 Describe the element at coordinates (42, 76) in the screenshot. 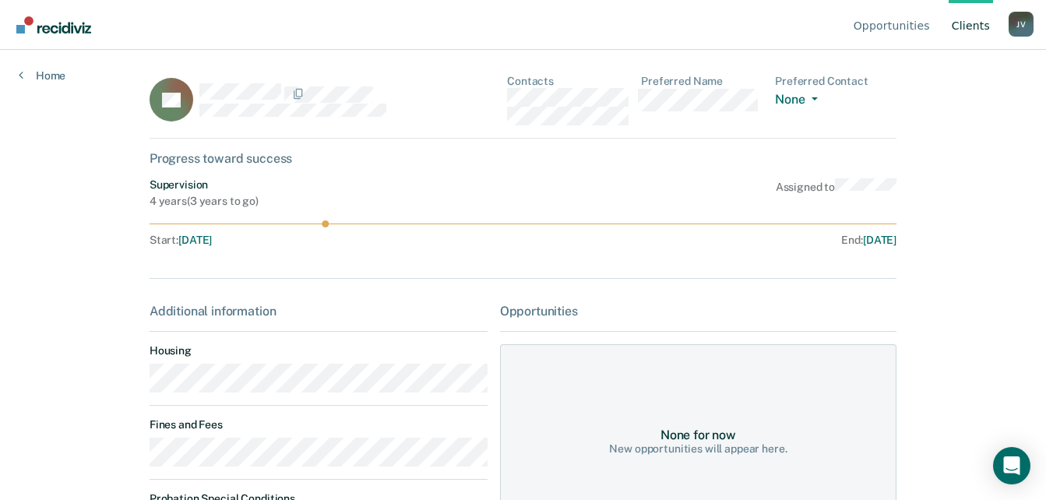

I see `a: Home` at that location.